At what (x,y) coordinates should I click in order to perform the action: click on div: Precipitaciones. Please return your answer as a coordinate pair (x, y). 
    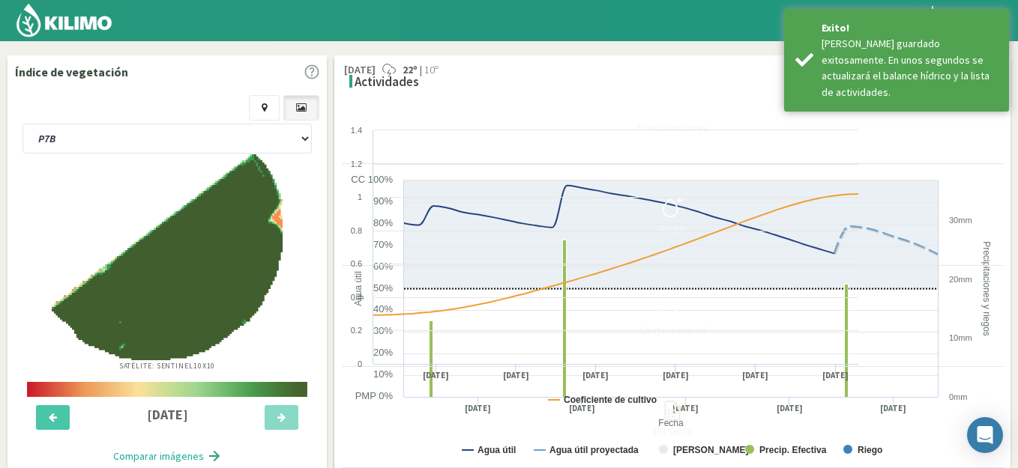
    Looking at the image, I should click on (672, 127).